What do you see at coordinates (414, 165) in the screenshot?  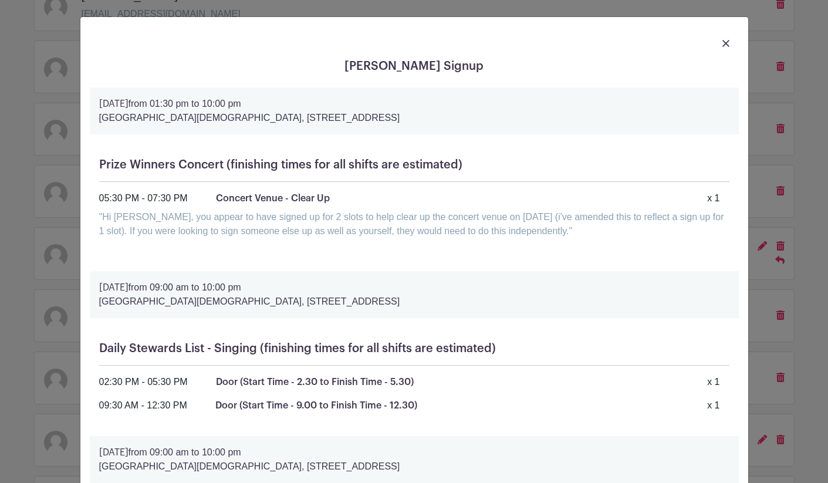 I see `h5: Prize Winners Concert (finishing times for all shifts are estimated)` at bounding box center [414, 165].